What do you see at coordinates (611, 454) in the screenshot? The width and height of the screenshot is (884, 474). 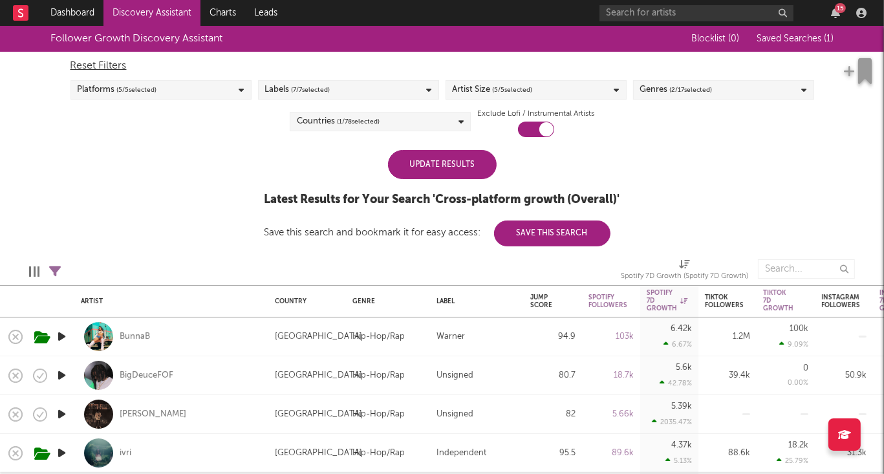 I see `div: 89.6k` at bounding box center [611, 454].